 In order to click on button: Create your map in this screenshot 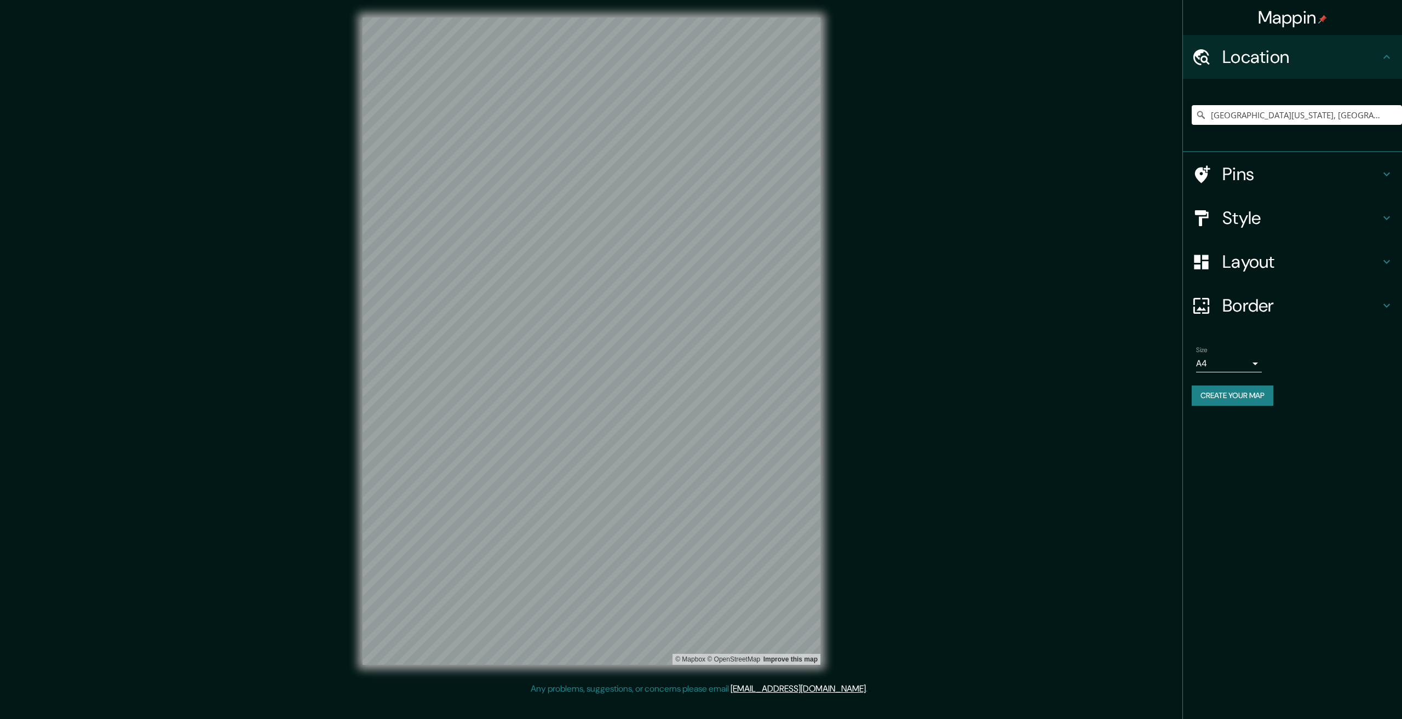, I will do `click(1232, 395)`.